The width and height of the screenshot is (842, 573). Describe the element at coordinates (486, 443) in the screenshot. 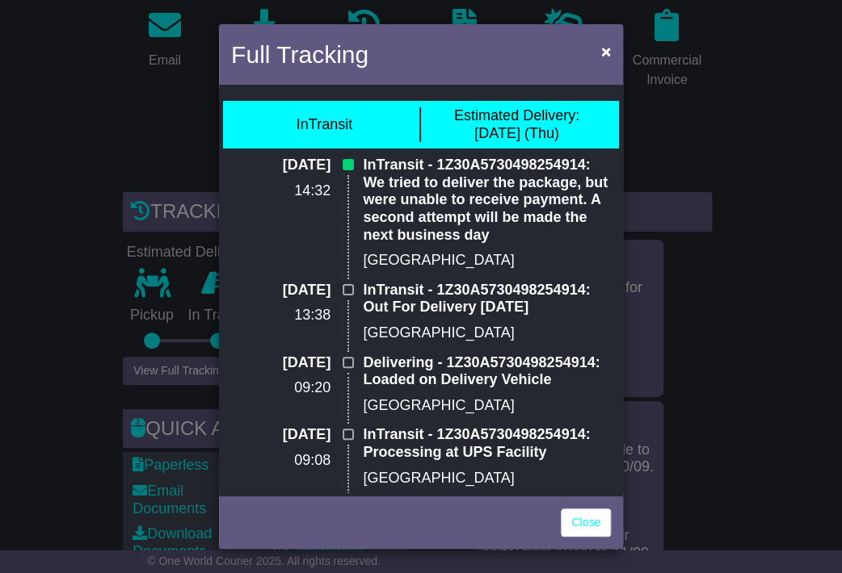

I see `p: InTransit - 1Z30A5730498254914: Processing at UPS Facility` at that location.